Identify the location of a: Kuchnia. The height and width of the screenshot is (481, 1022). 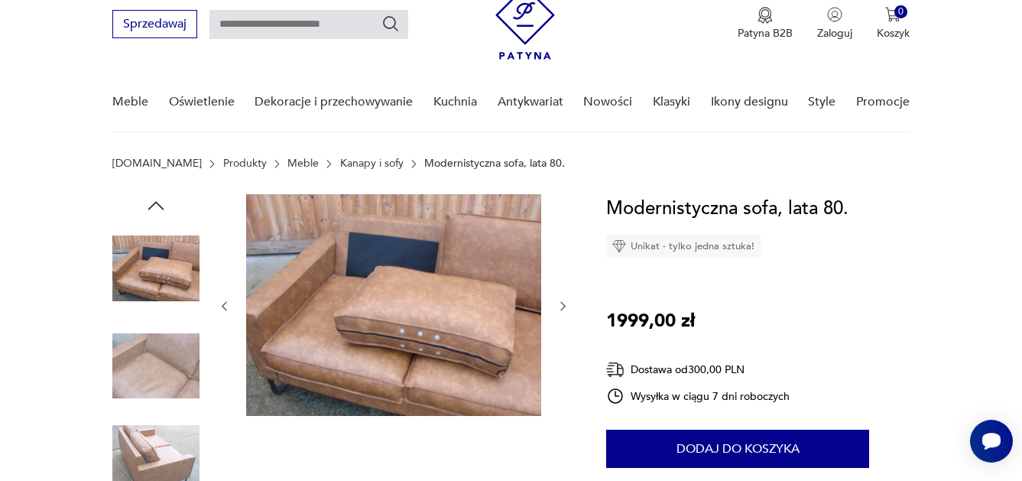
(455, 102).